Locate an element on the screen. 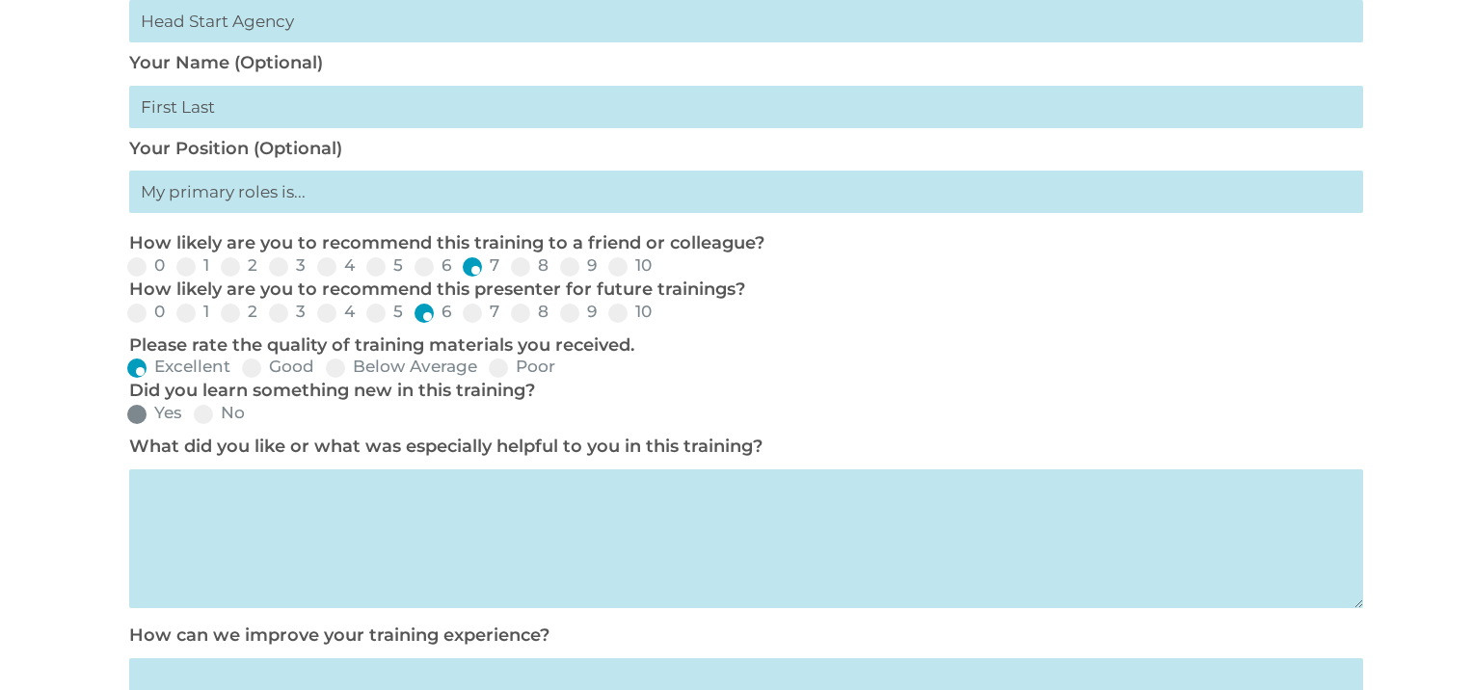 This screenshot has width=1473, height=690. label: Yes is located at coordinates (154, 413).